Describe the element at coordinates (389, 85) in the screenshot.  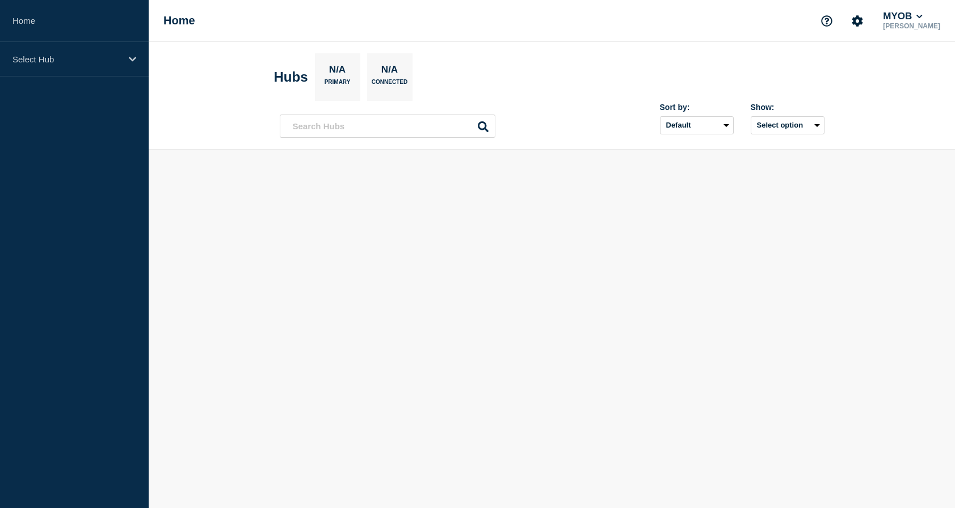
I see `p: Connected` at that location.